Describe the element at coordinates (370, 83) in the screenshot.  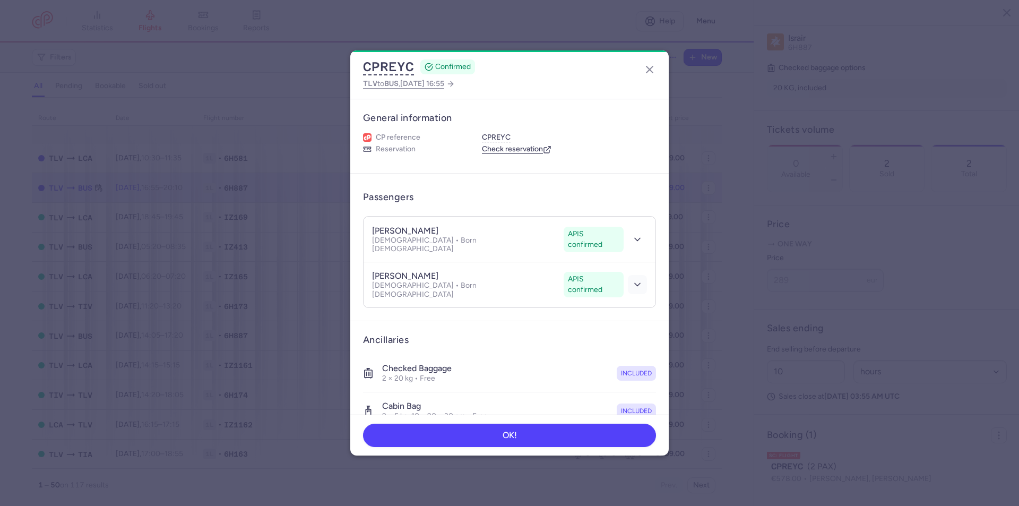
I see `span: TLV` at that location.